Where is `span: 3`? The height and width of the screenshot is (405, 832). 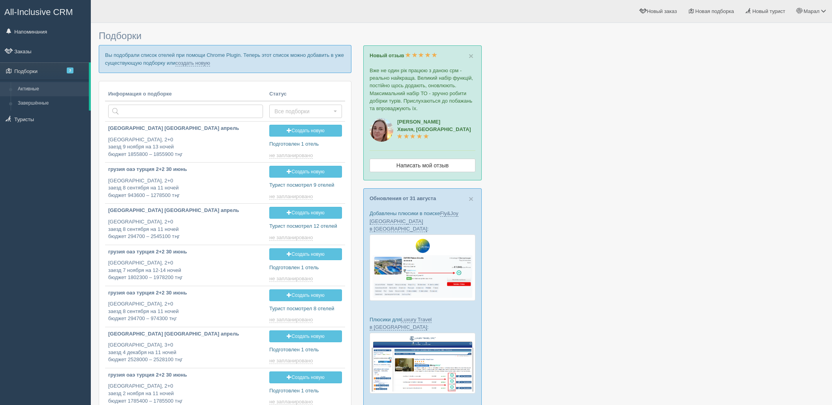 span: 3 is located at coordinates (70, 70).